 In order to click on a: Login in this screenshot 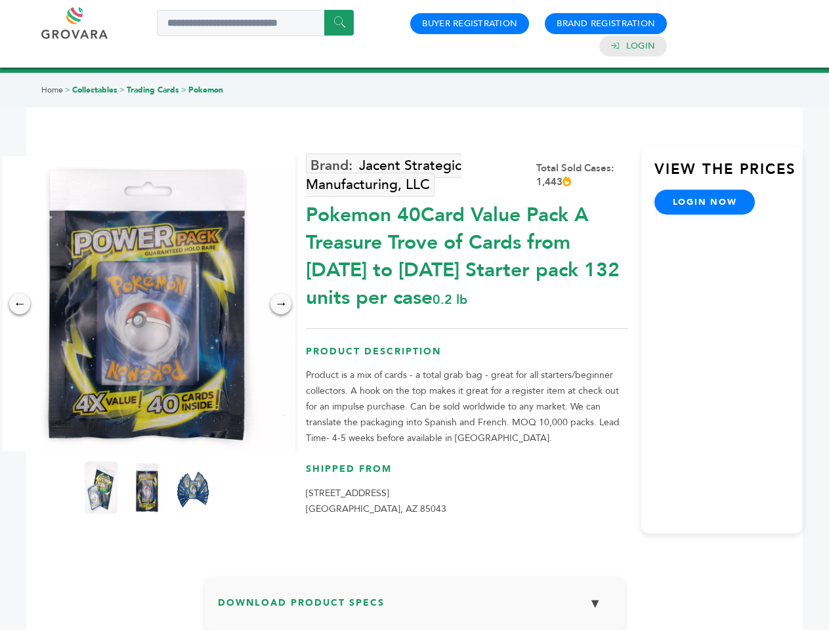, I will do `click(641, 46)`.